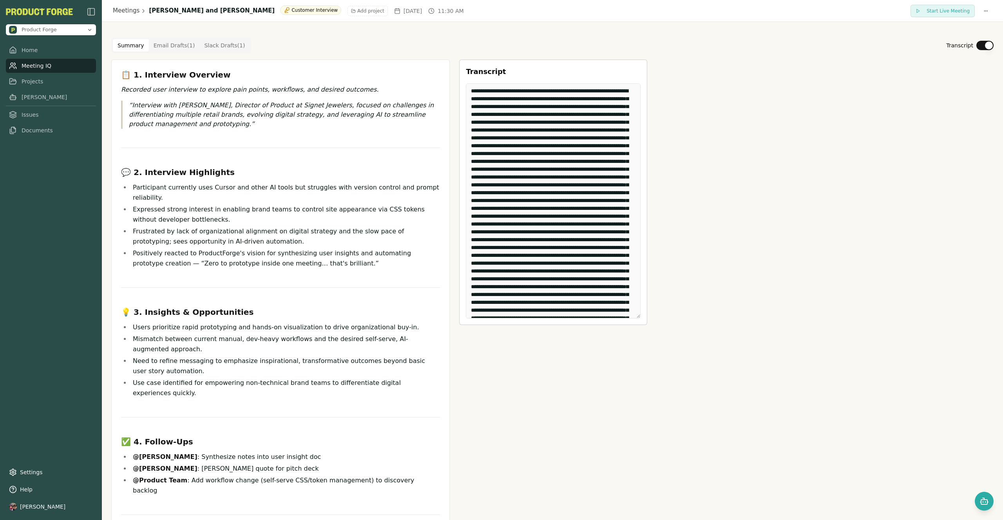 The width and height of the screenshot is (1003, 520). Describe the element at coordinates (281, 312) in the screenshot. I see `h3: 💡 3. Insights & Opportunities` at that location.